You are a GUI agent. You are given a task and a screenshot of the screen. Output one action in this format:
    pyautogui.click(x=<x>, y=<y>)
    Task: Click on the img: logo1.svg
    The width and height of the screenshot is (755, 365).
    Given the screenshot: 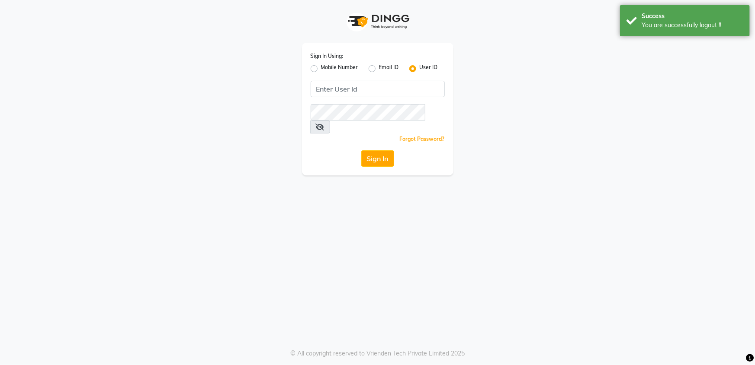 What is the action you would take?
    pyautogui.click(x=378, y=21)
    